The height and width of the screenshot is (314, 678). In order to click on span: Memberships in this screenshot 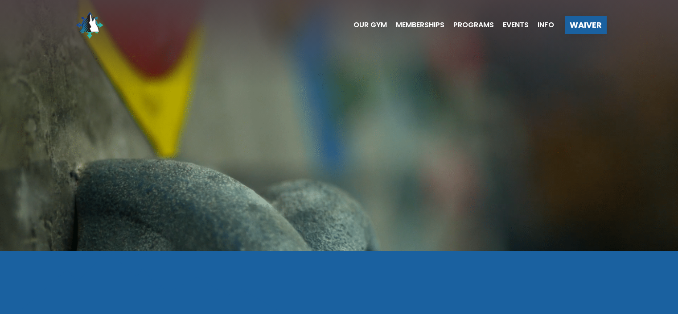, I will do `click(420, 25)`.